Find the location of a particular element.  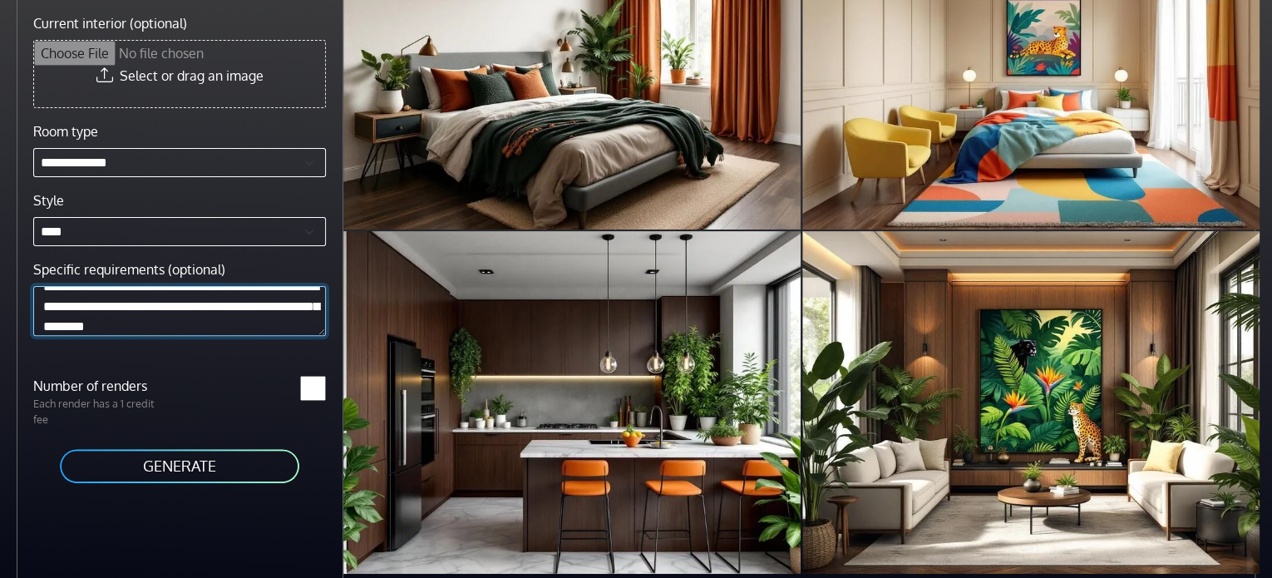

label: Number of renders is located at coordinates (101, 386).